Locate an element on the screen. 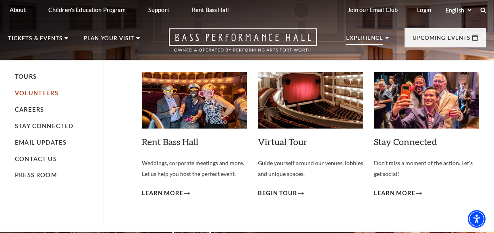 The image size is (494, 233). a: Begin Tour is located at coordinates (281, 194).